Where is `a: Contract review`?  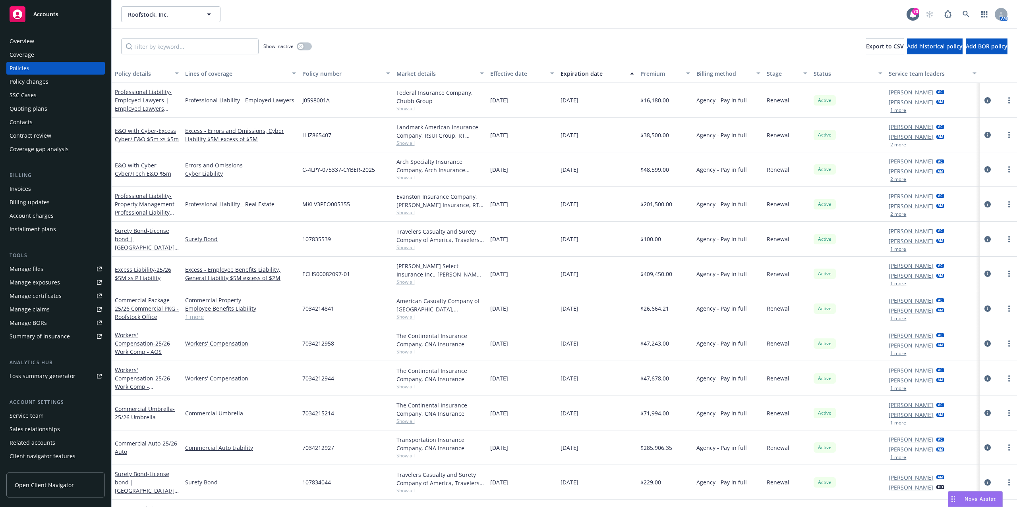 a: Contract review is located at coordinates (56, 136).